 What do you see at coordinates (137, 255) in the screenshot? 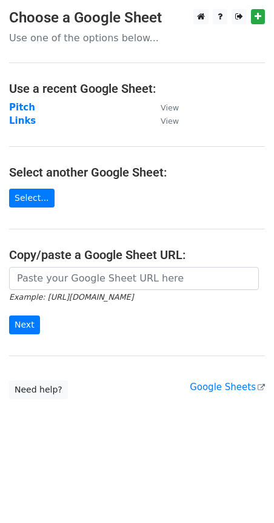
I see `h4: Copy/paste a Google Sheet URL:` at bounding box center [137, 255].